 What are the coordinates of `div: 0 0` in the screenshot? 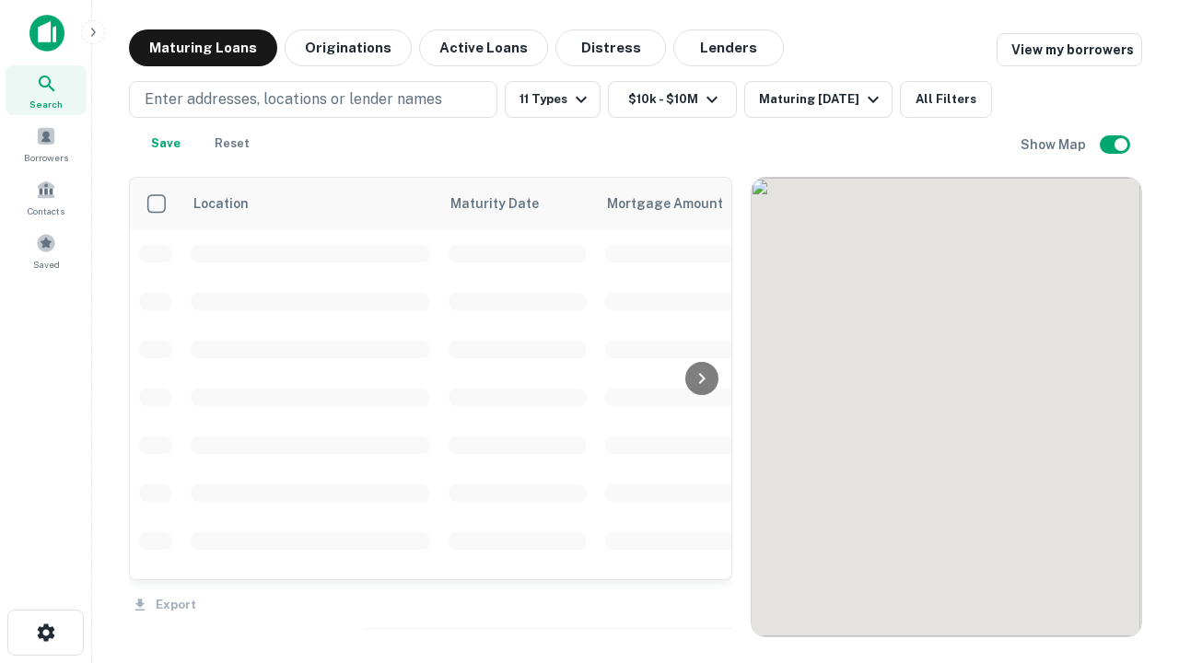 It's located at (946, 407).